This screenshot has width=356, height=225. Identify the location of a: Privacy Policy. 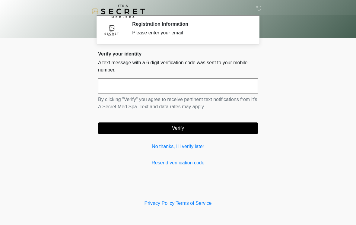
(160, 203).